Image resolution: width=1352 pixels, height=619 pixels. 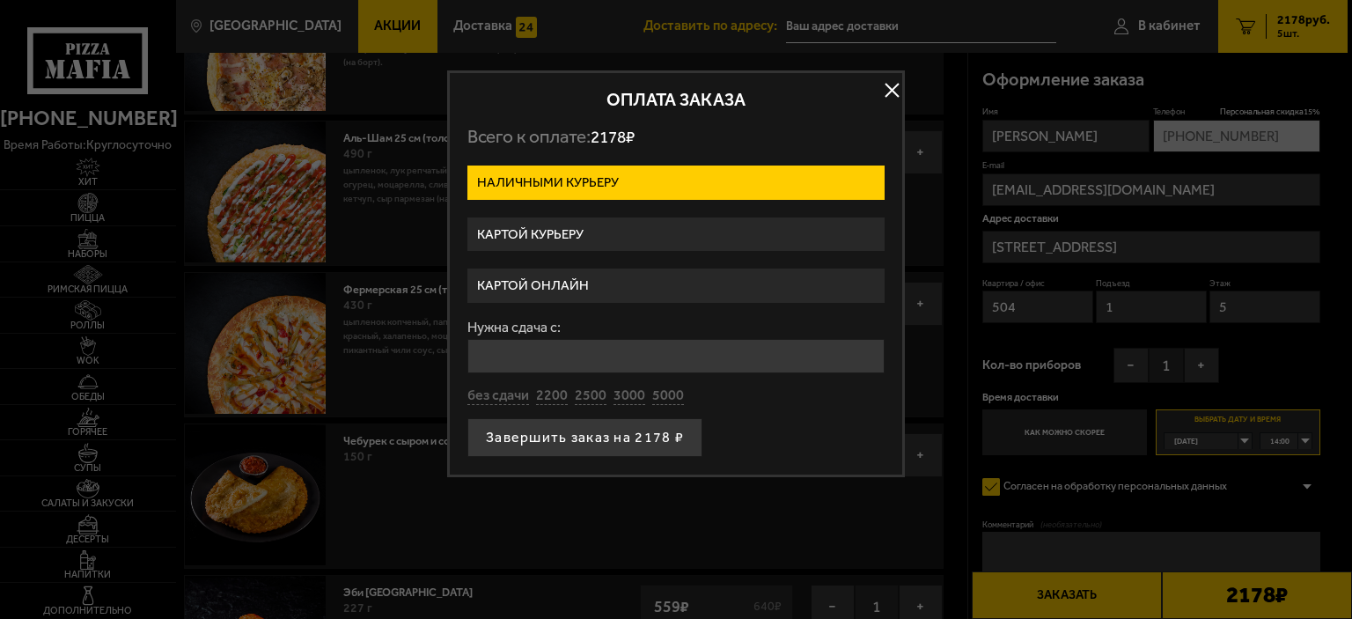 I want to click on button: 2200, so click(x=552, y=396).